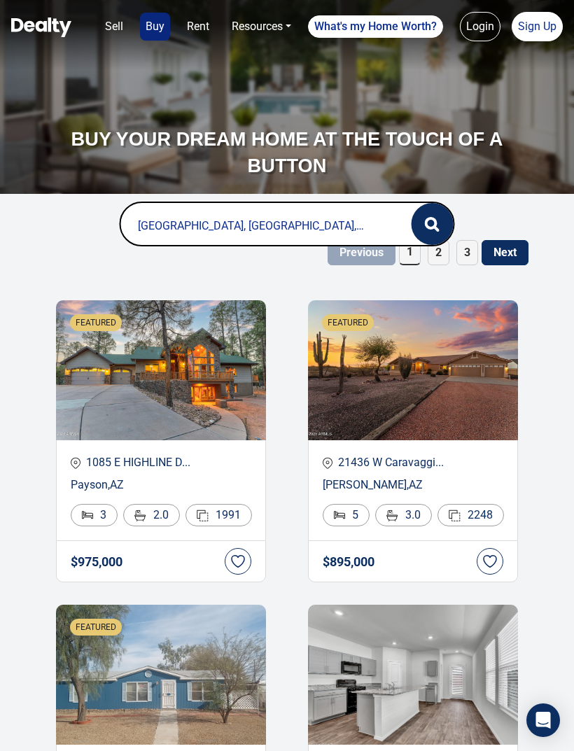  Describe the element at coordinates (361, 253) in the screenshot. I see `button: Previous` at that location.